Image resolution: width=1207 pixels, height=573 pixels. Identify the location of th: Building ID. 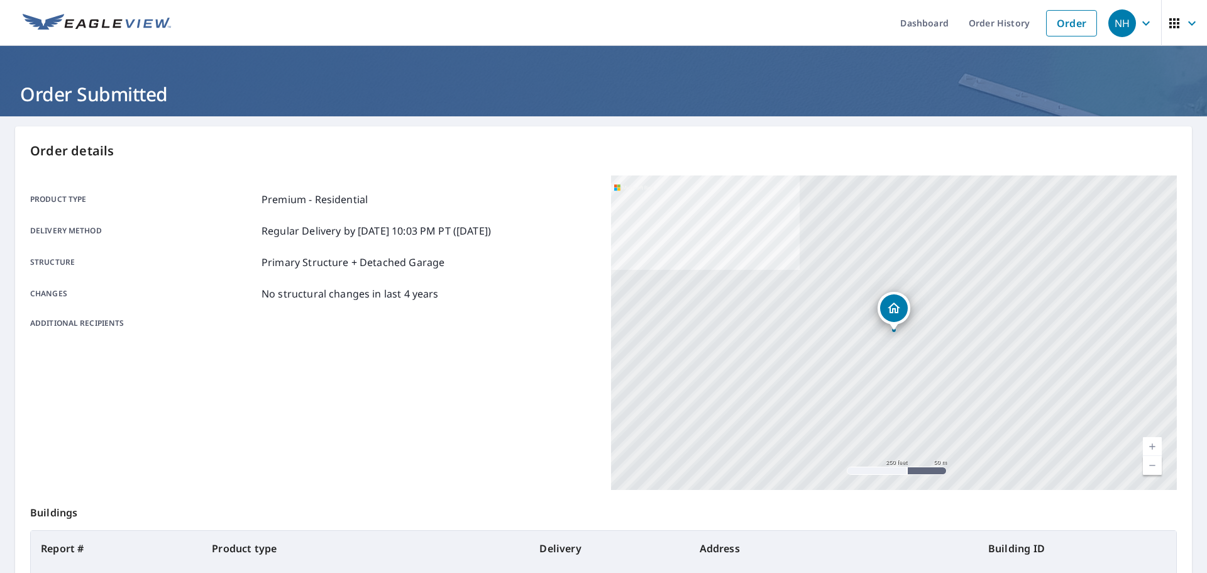
(1077, 548).